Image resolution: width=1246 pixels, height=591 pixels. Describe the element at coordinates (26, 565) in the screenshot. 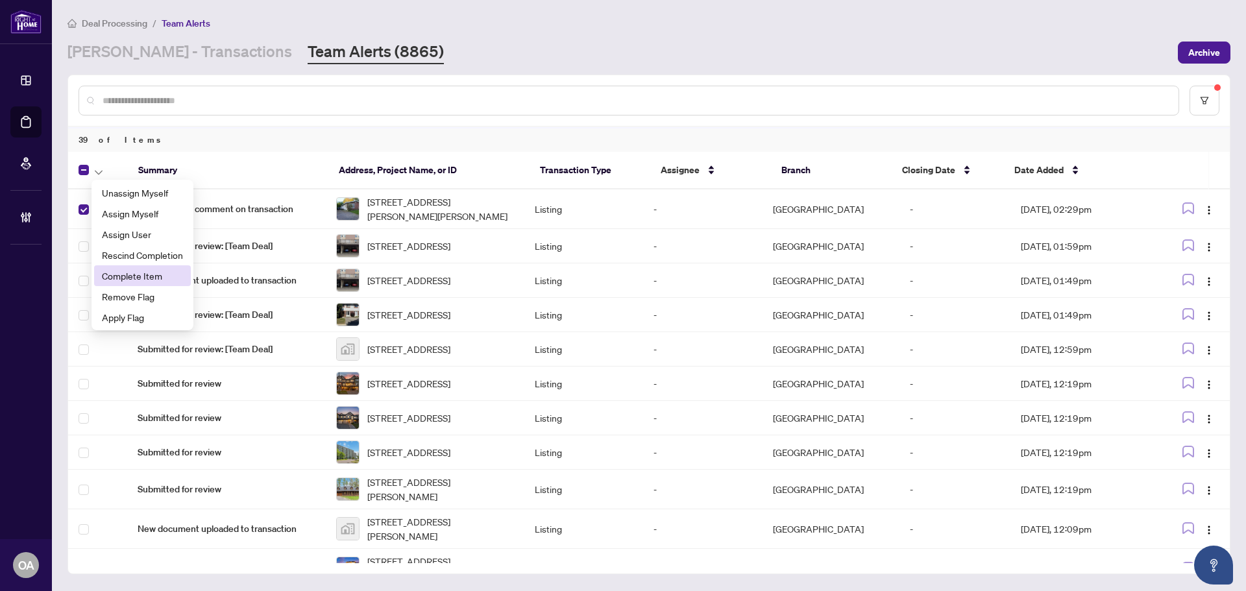

I see `span: OA` at that location.